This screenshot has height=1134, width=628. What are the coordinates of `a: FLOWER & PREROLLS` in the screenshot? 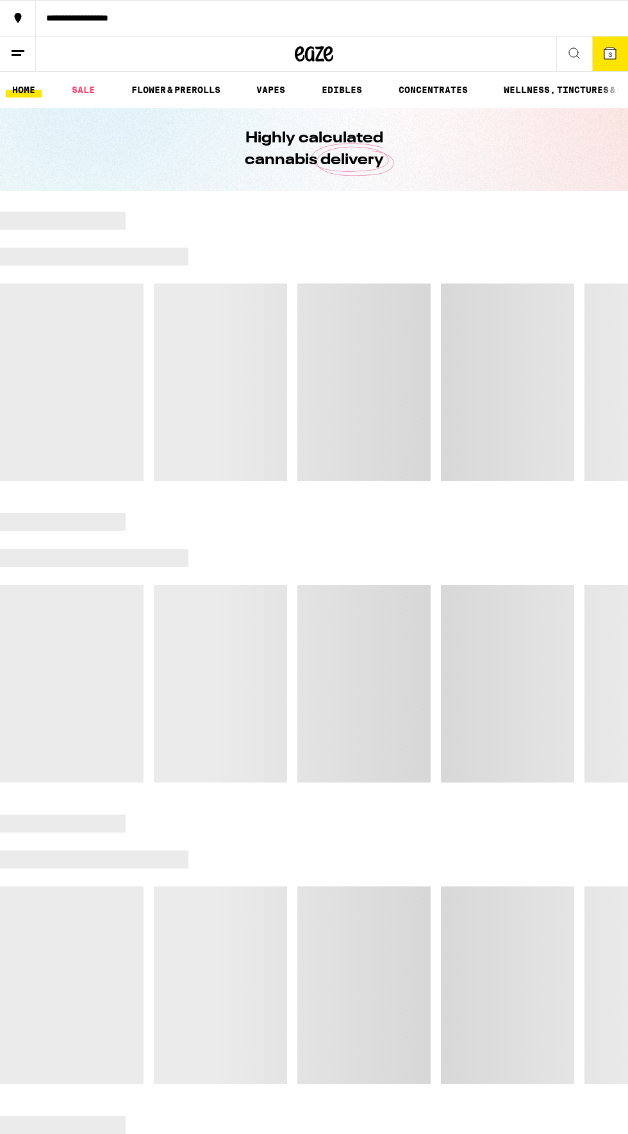 It's located at (176, 90).